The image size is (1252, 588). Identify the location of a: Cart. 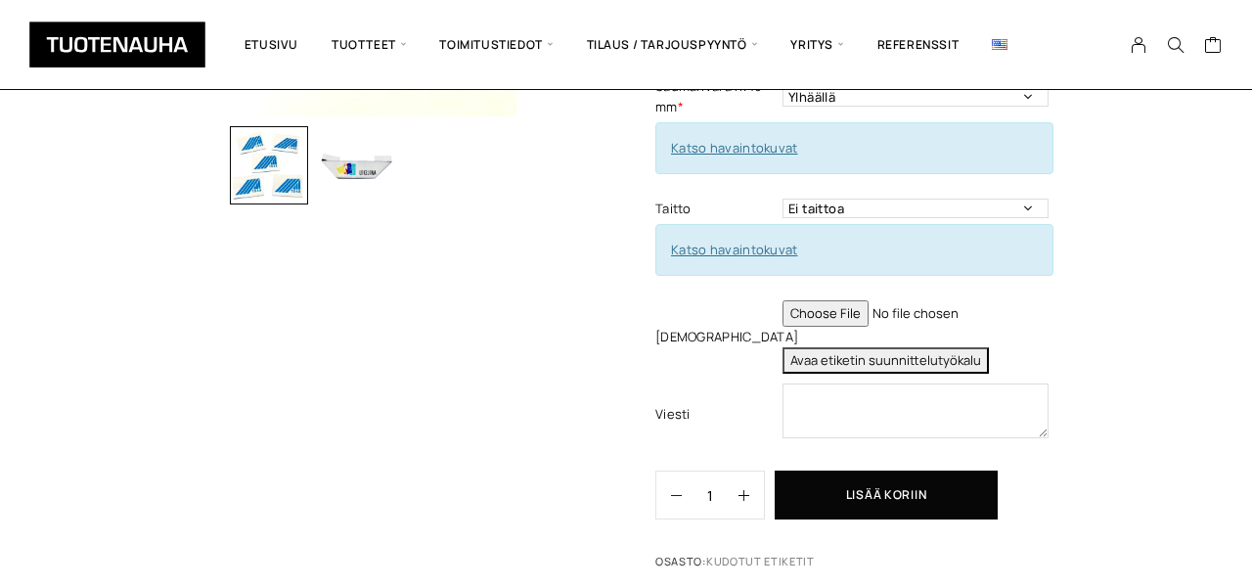
(1213, 47).